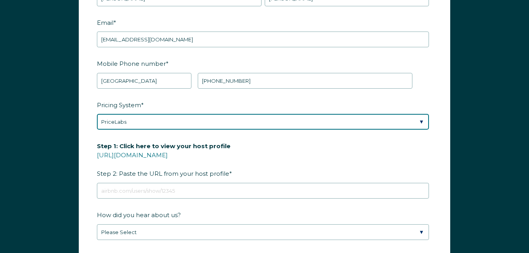  I want to click on span: Mobile Phone number, so click(131, 63).